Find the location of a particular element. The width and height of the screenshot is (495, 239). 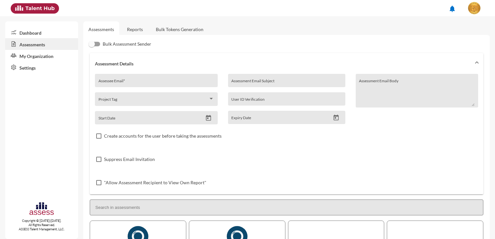

mat-panel-title: Assessment Details is located at coordinates (283, 64).